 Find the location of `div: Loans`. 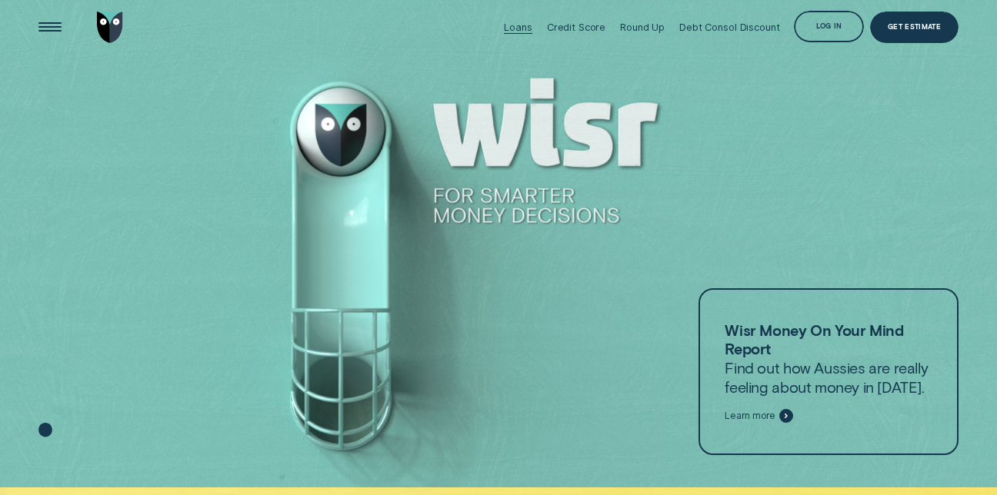

div: Loans is located at coordinates (518, 27).